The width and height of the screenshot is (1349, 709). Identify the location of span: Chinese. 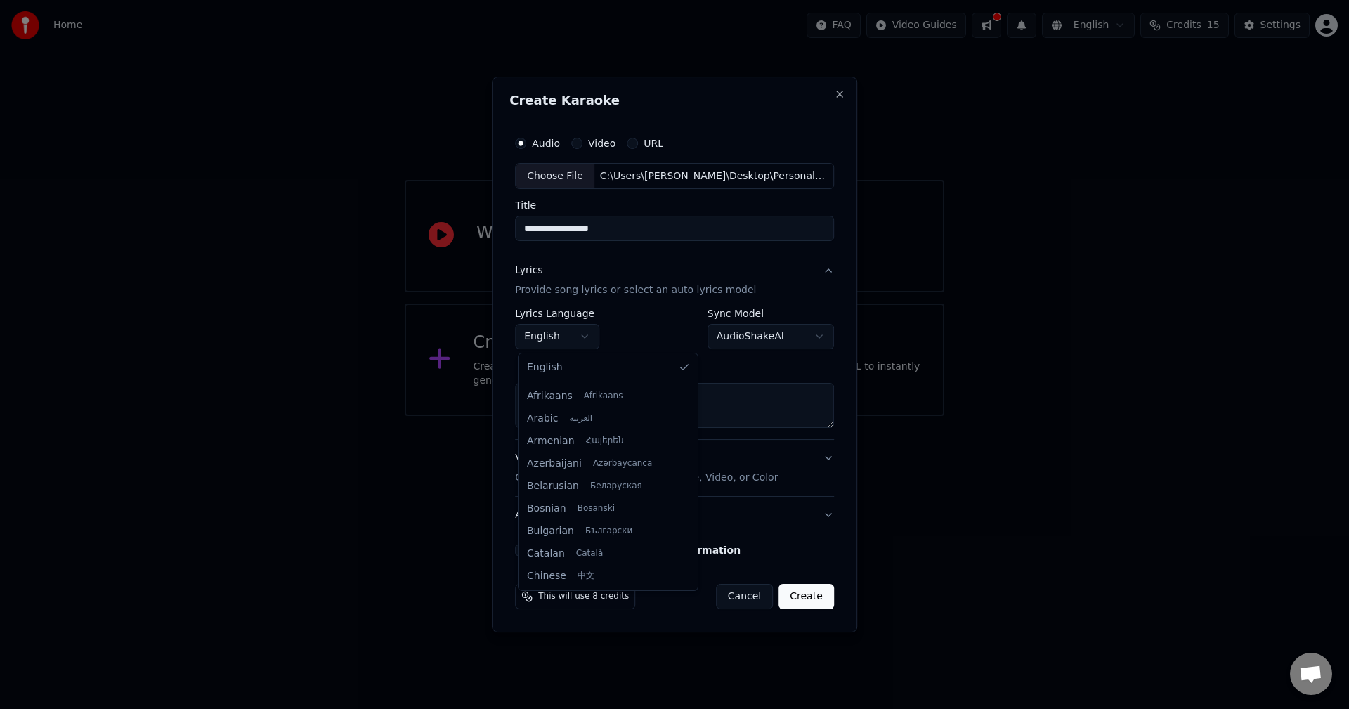
(547, 576).